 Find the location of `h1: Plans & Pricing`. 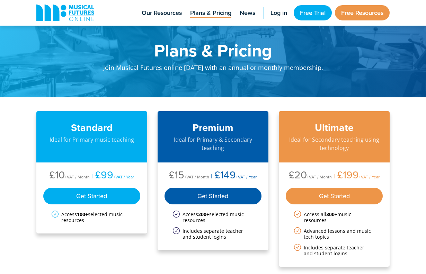

h1: Plans & Pricing is located at coordinates (213, 50).